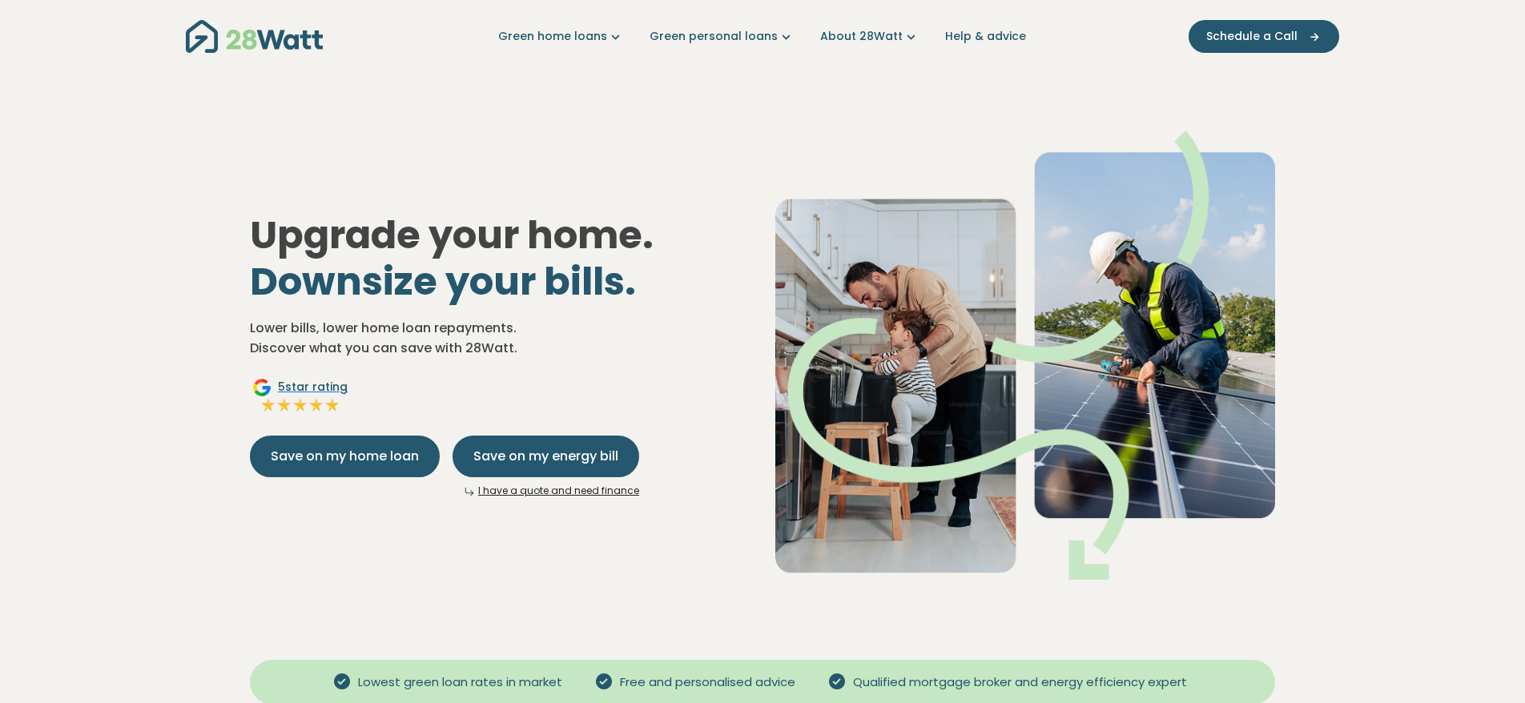  Describe the element at coordinates (545, 457) in the screenshot. I see `span: Save on my energy bill` at that location.